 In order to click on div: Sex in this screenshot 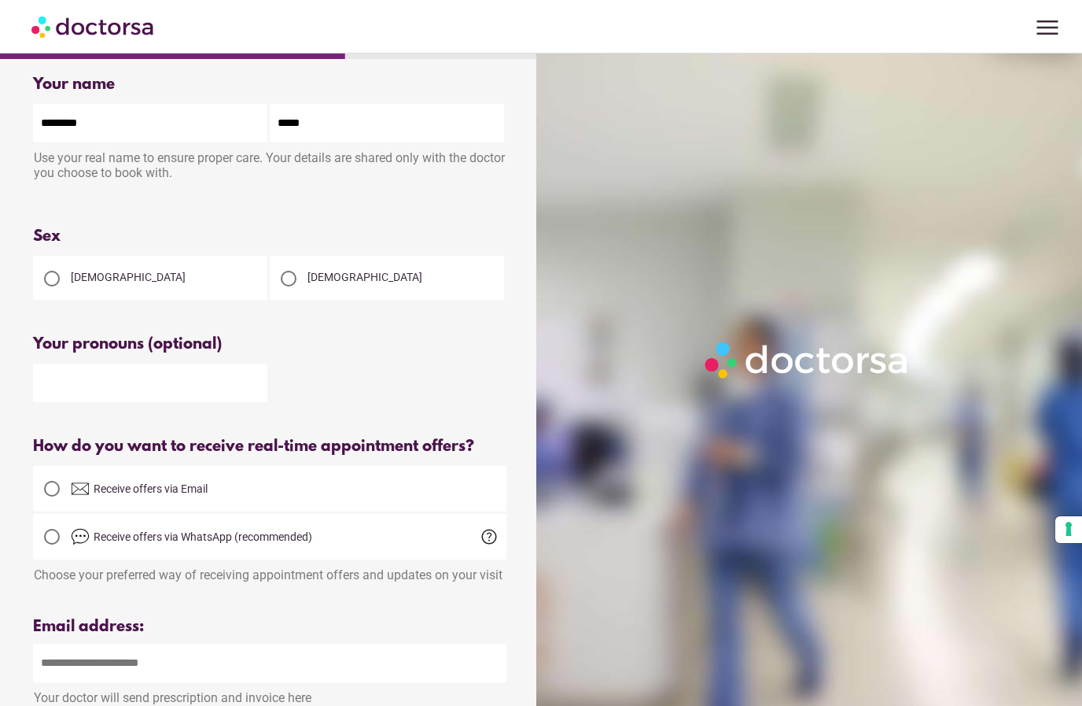, I will do `click(270, 236)`.